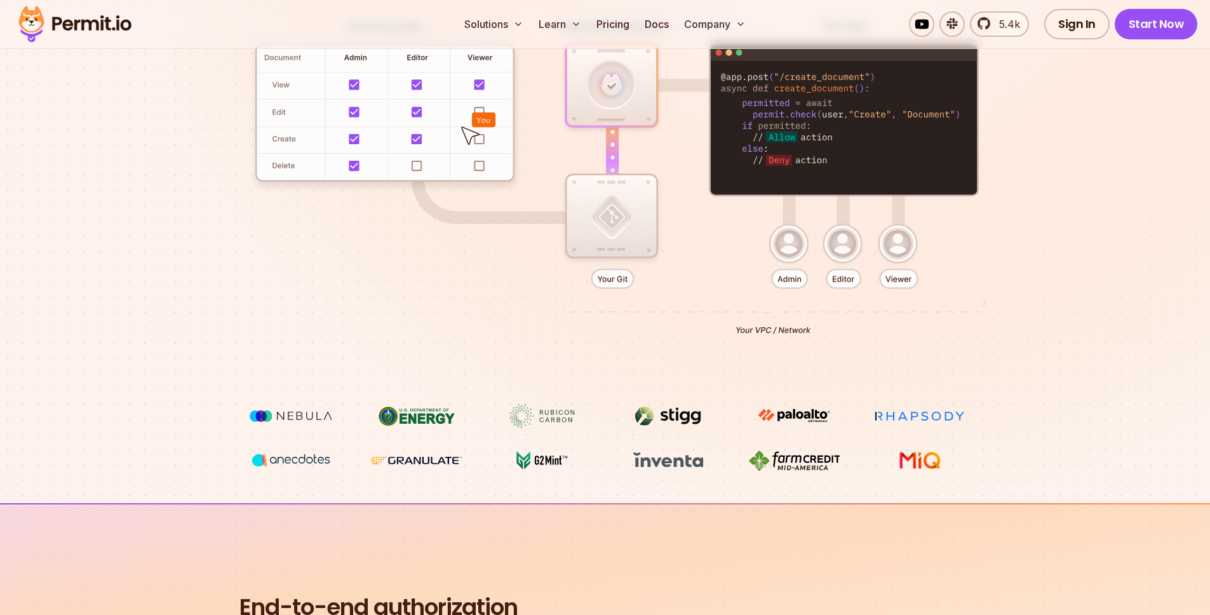 Image resolution: width=1210 pixels, height=615 pixels. Describe the element at coordinates (493, 24) in the screenshot. I see `button: Solutions` at that location.